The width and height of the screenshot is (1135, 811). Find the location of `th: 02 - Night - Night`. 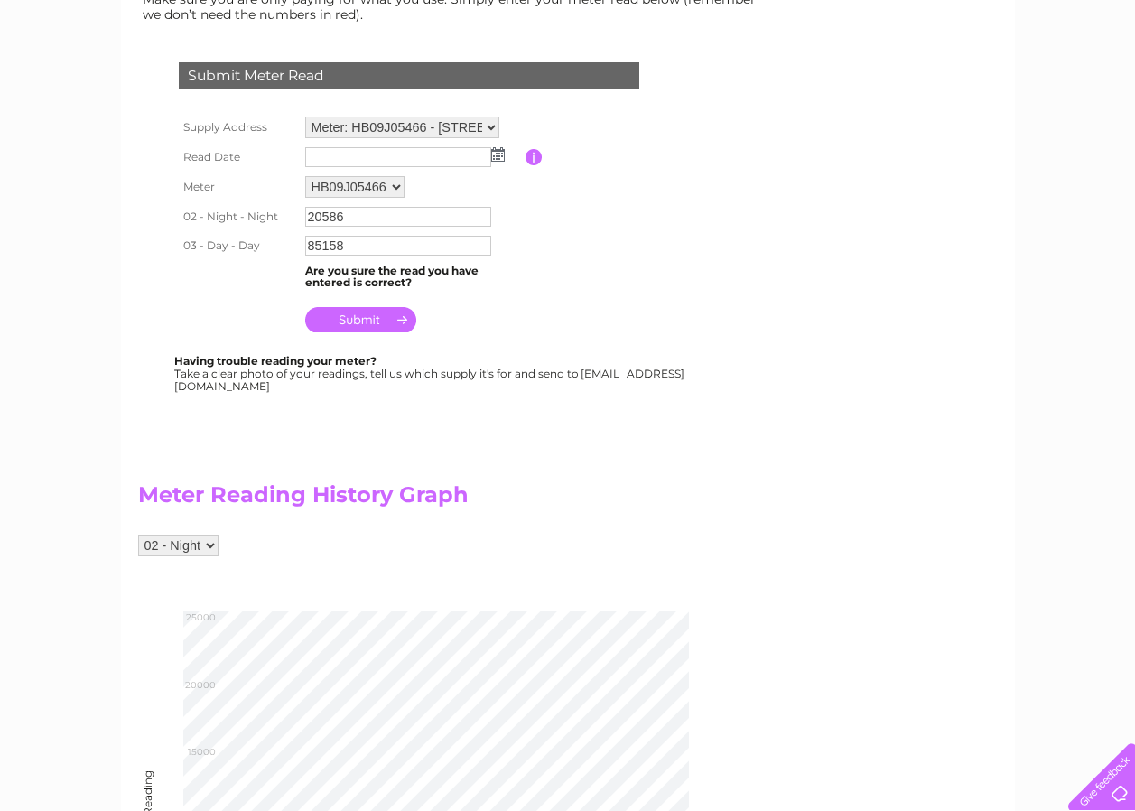

th: 02 - Night - Night is located at coordinates (237, 217).